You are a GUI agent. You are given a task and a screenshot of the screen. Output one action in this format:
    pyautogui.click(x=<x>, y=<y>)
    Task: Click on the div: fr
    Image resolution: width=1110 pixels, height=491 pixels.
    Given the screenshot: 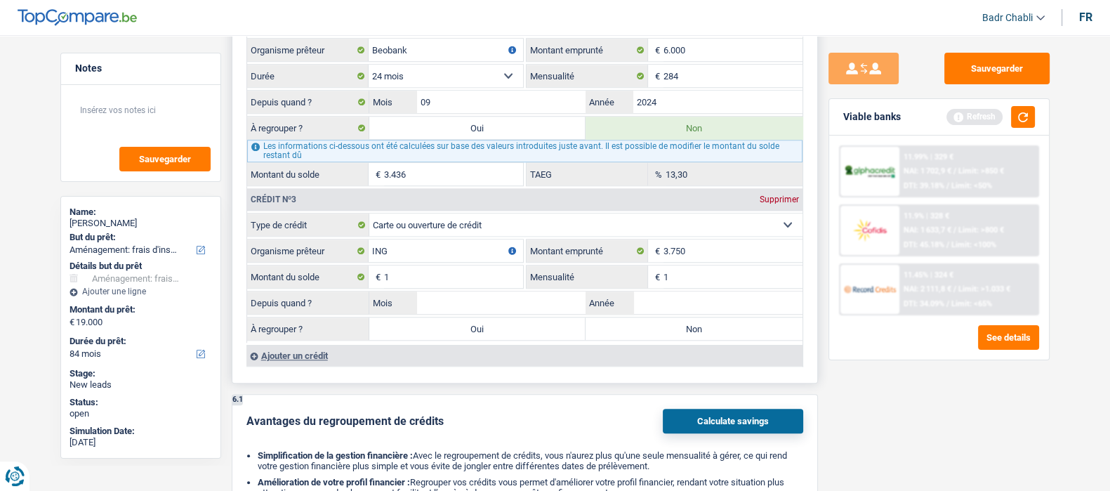 What is the action you would take?
    pyautogui.click(x=1086, y=17)
    